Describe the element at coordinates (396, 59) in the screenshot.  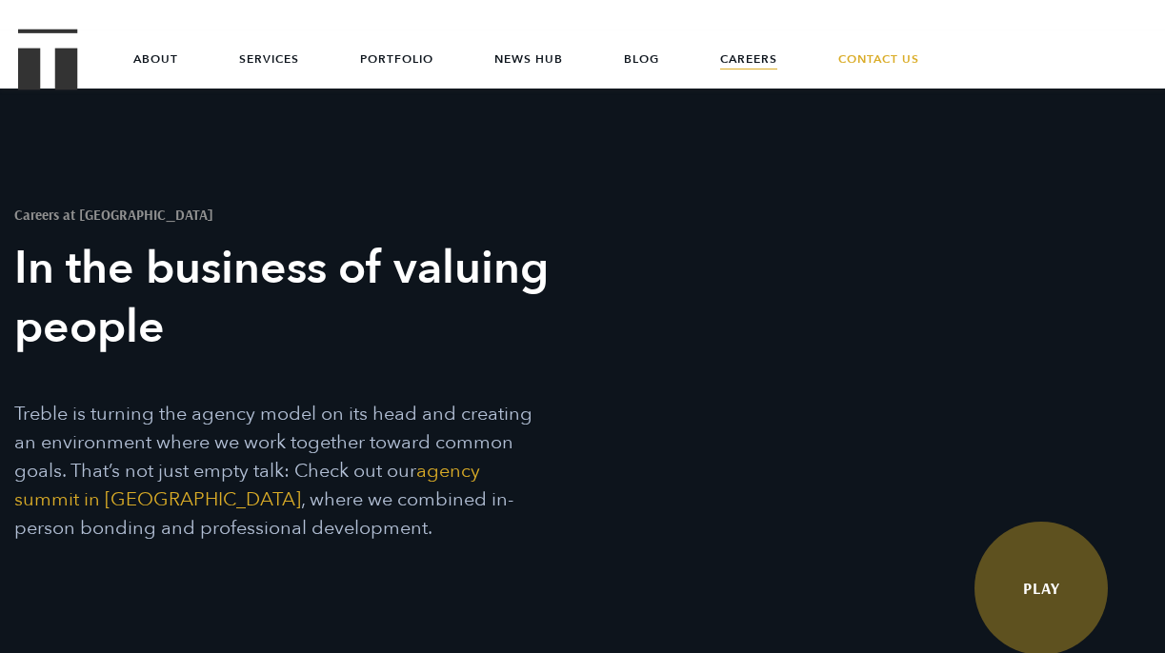
I see `a: Portfolio` at that location.